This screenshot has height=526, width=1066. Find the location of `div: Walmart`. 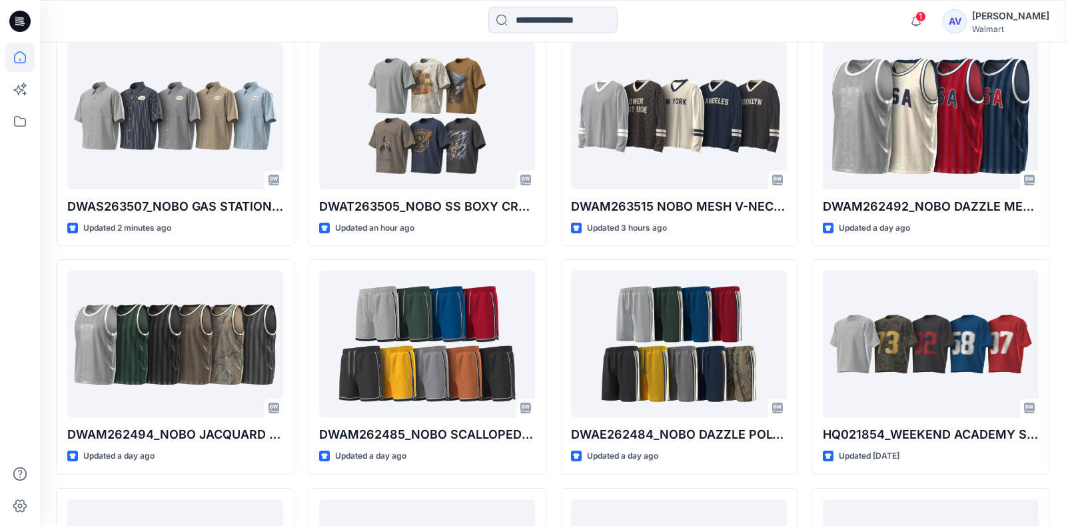

div: Walmart is located at coordinates (1011, 29).